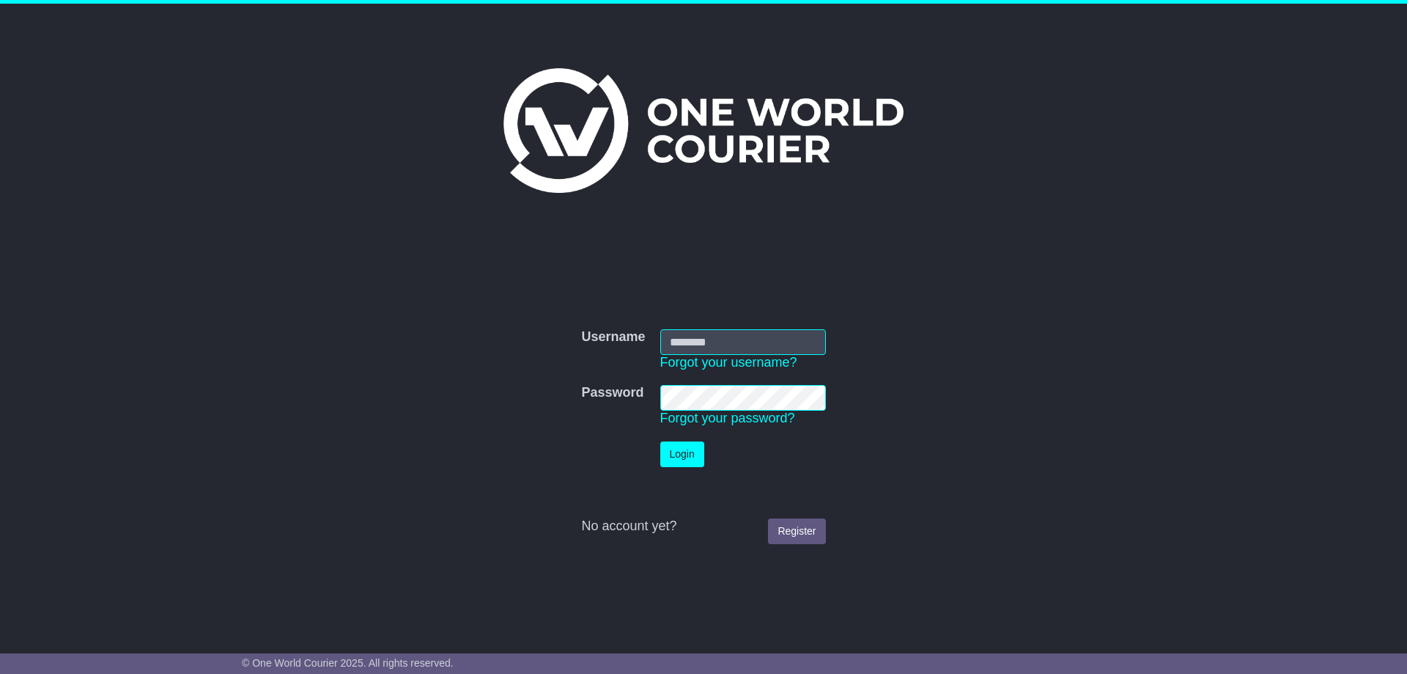 The image size is (1407, 674). What do you see at coordinates (729, 362) in the screenshot?
I see `a: Forgot your username?` at bounding box center [729, 362].